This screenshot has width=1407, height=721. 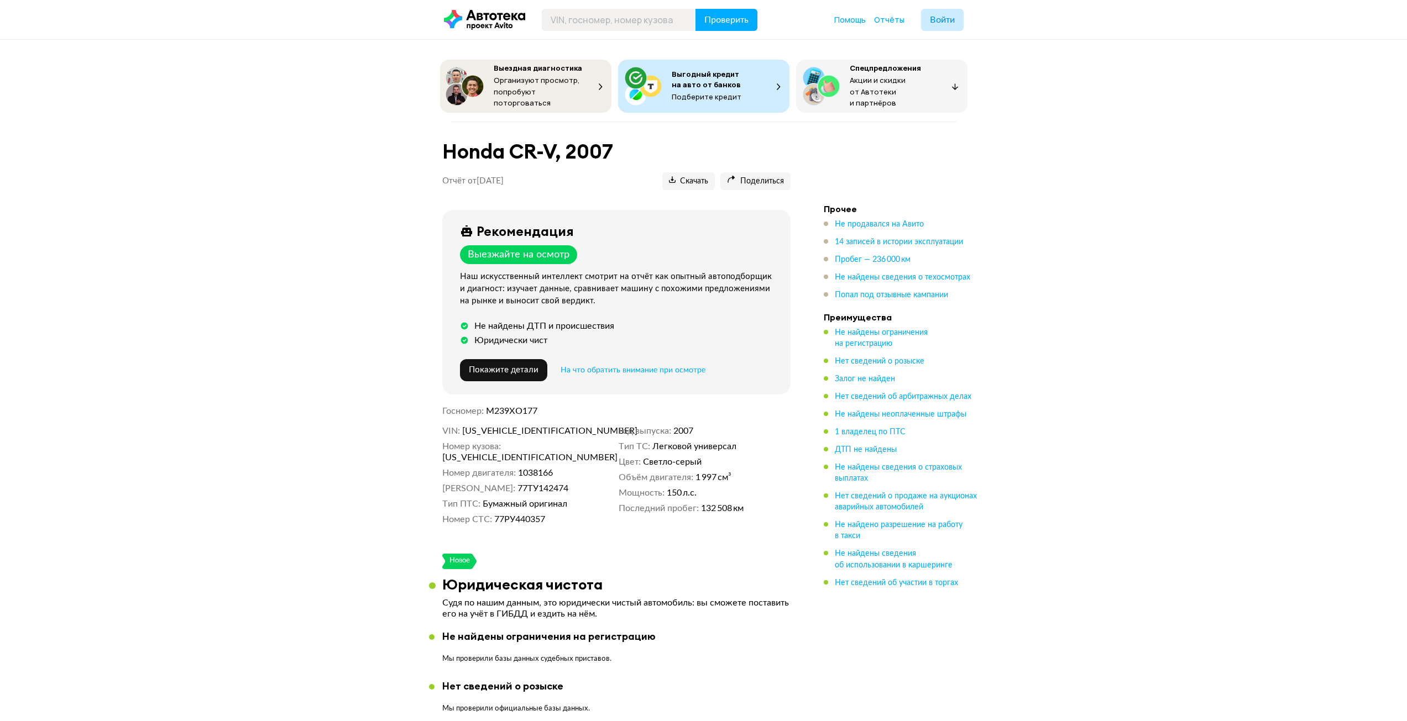 I want to click on a: Отчёты, so click(x=889, y=20).